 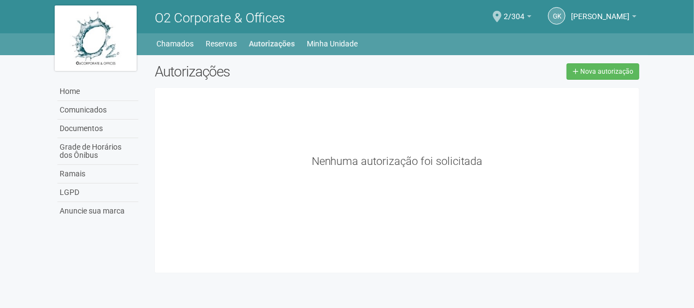 I want to click on a: Nova autorização, so click(x=603, y=72).